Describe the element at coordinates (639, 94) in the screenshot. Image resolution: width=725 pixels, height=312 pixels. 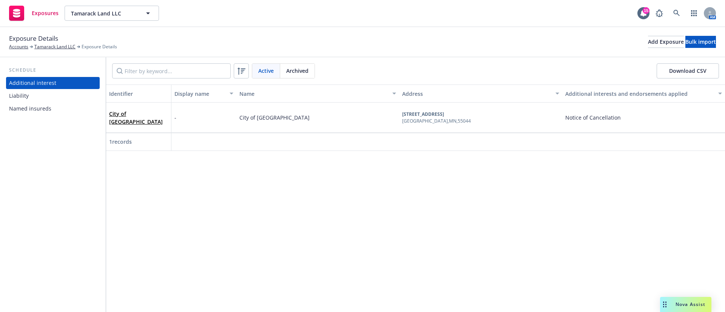
I see `div: Additional interests and endorsements applied` at that location.